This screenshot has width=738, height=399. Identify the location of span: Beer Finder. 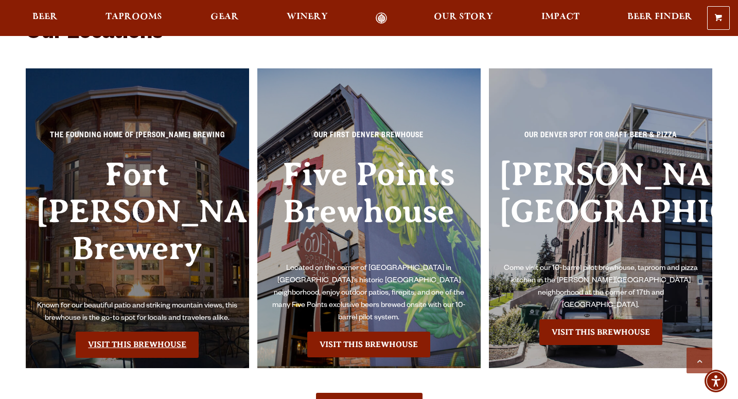
(660, 17).